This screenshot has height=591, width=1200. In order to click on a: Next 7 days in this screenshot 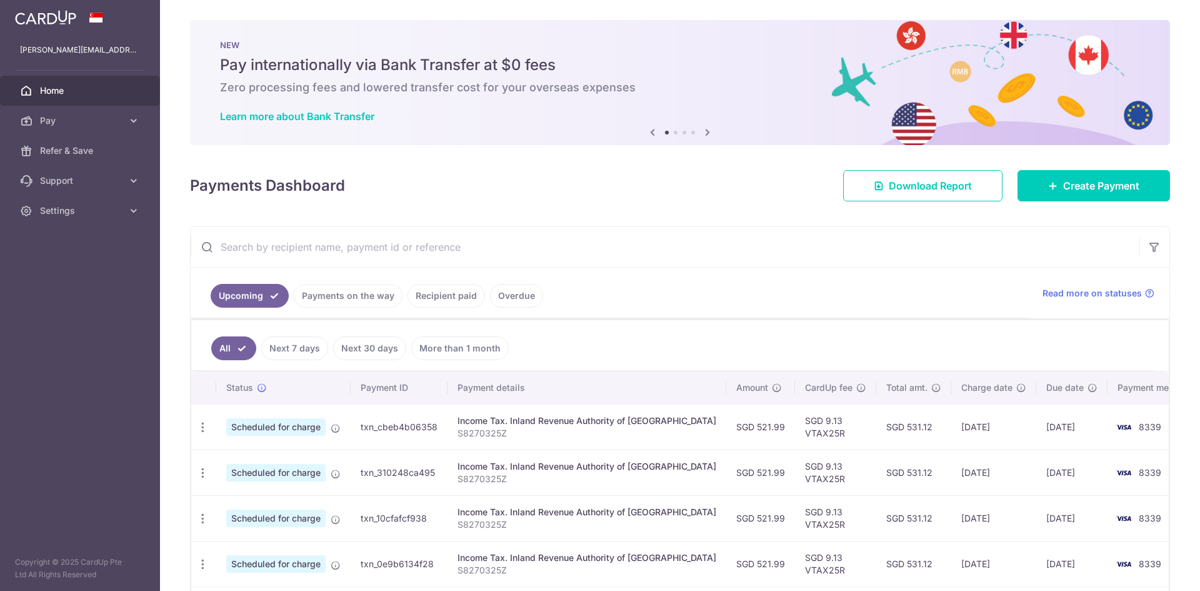, I will do `click(294, 348)`.